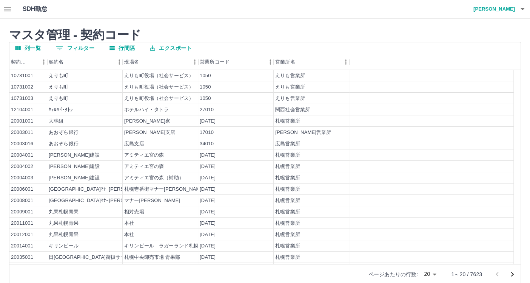 Image resolution: width=530 pixels, height=283 pixels. I want to click on div: 20003011, so click(22, 132).